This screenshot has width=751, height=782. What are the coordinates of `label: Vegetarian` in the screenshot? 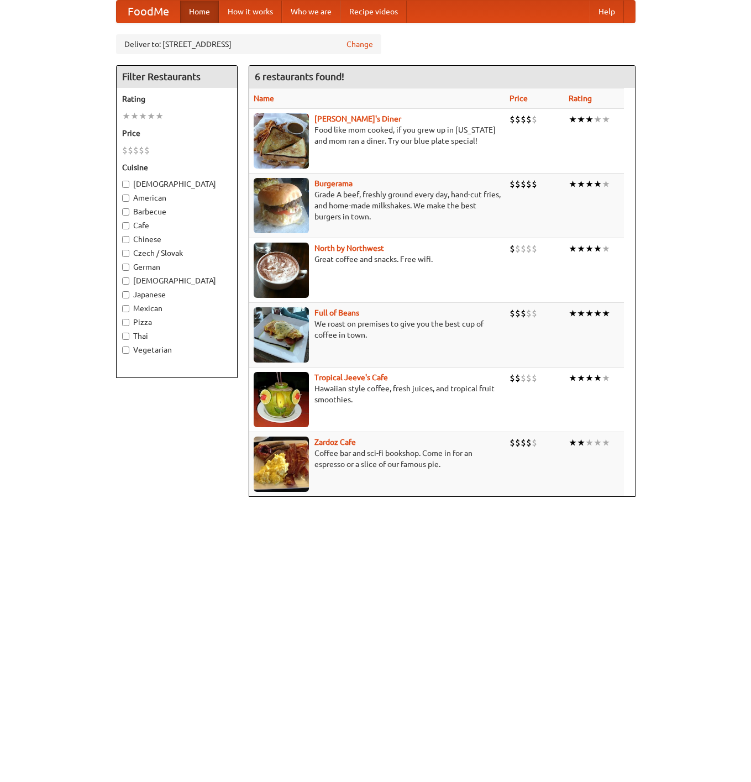 It's located at (177, 350).